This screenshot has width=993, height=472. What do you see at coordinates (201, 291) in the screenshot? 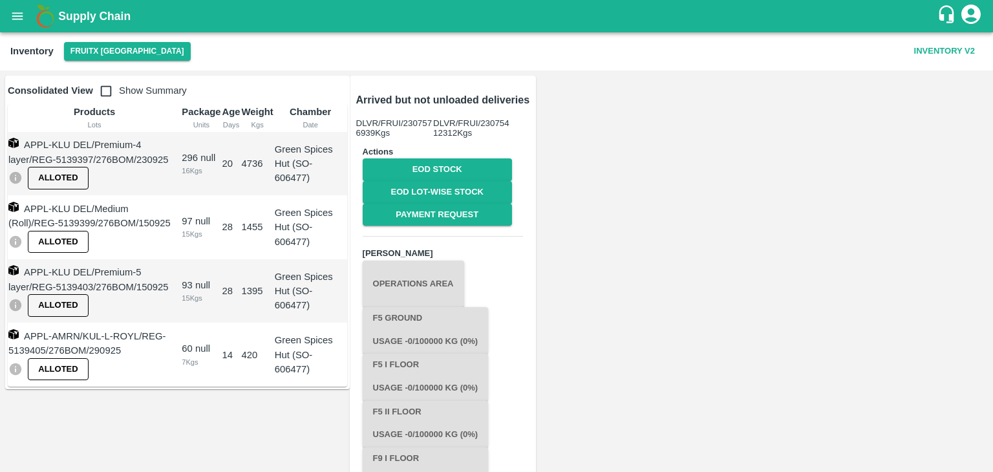
I see `div: 93 null` at bounding box center [201, 291].